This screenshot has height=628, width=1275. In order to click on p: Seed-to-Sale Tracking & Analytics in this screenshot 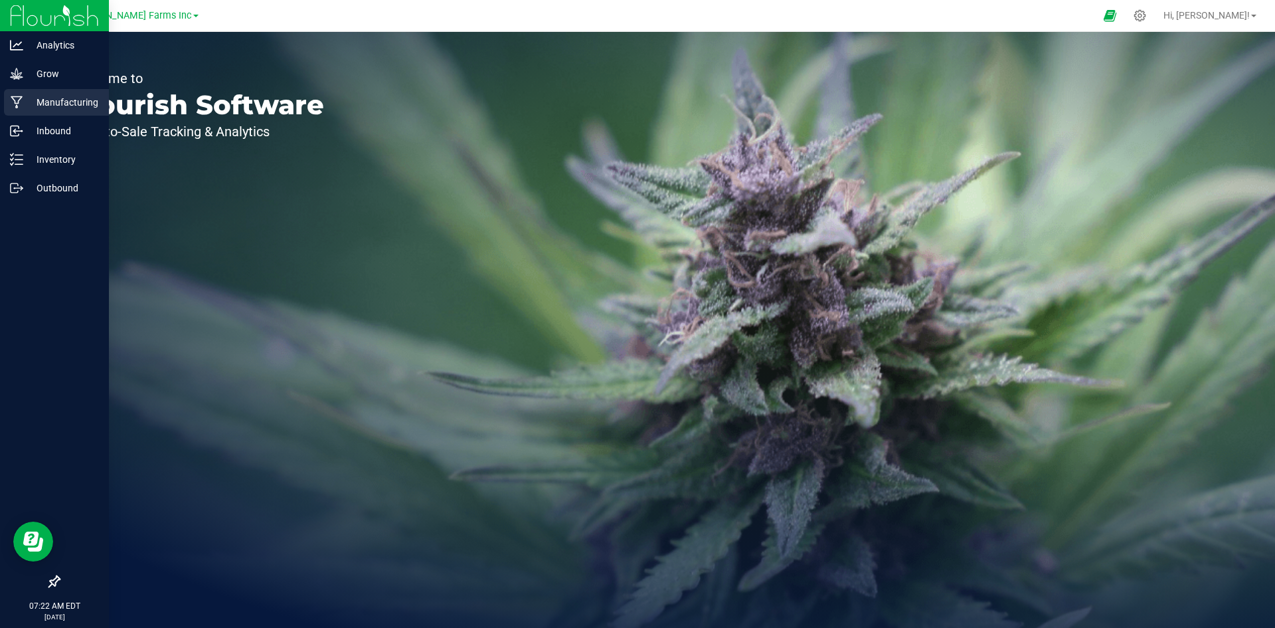, I will do `click(198, 132)`.